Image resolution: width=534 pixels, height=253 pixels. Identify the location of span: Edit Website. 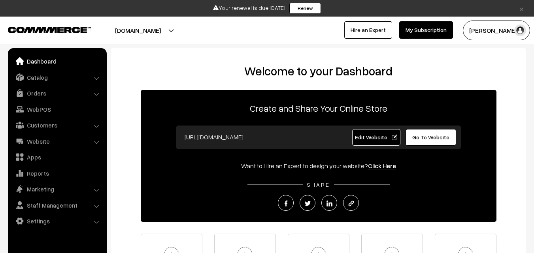
(376, 137).